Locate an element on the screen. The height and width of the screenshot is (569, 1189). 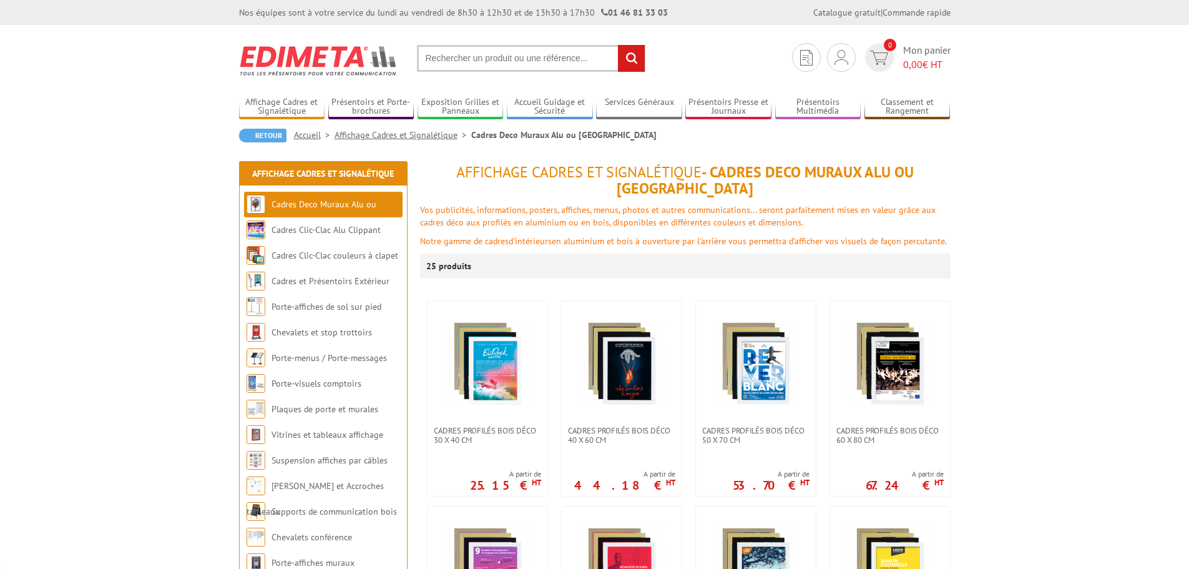
a: Services Généraux is located at coordinates (639, 107).